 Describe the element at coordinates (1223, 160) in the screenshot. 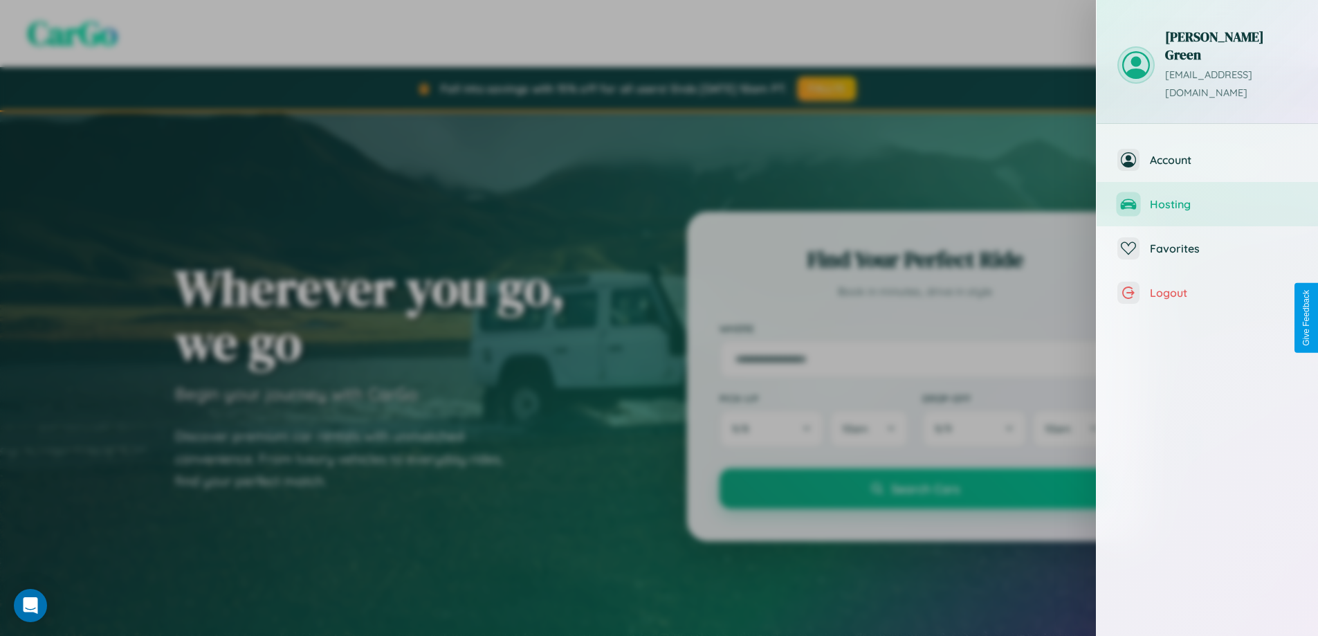

I see `span: Account` at that location.